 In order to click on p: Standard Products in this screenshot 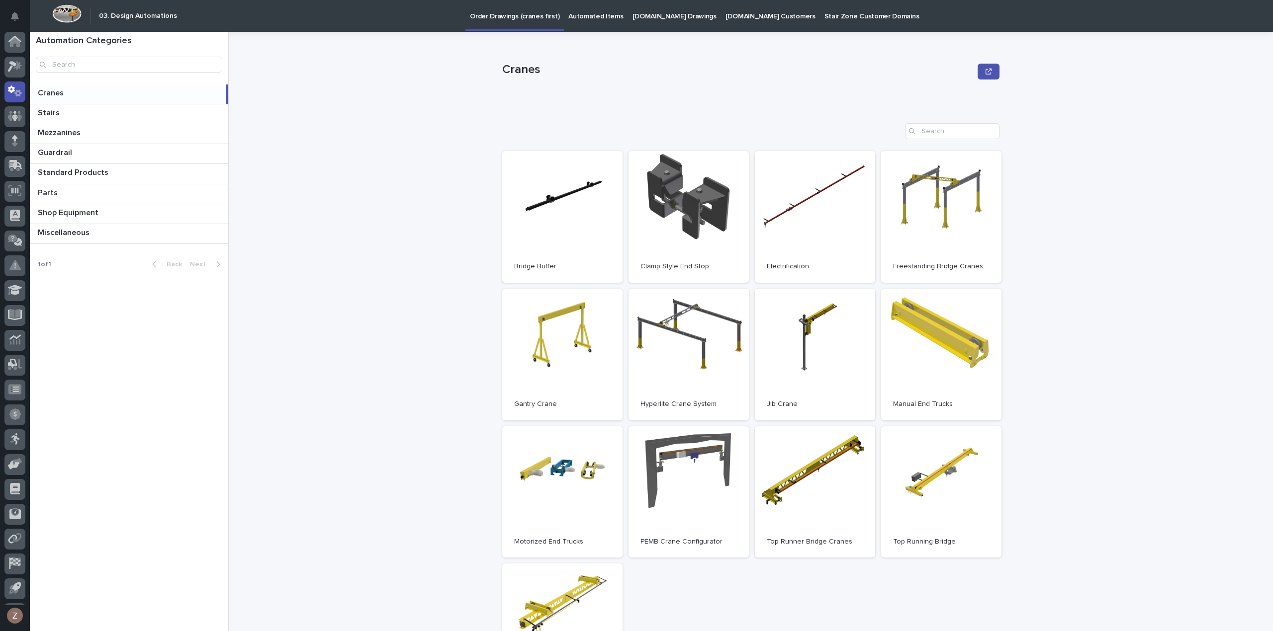, I will do `click(74, 172)`.